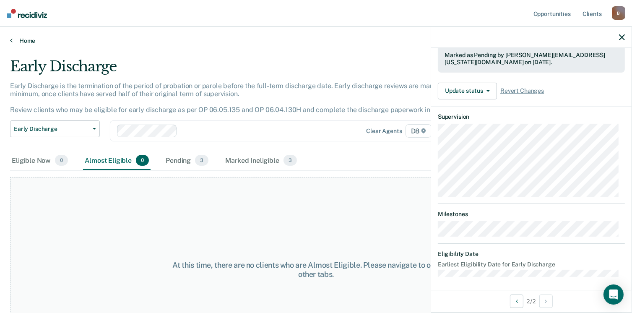  Describe the element at coordinates (613, 294) in the screenshot. I see `div: Open Intercom Messenger` at that location.